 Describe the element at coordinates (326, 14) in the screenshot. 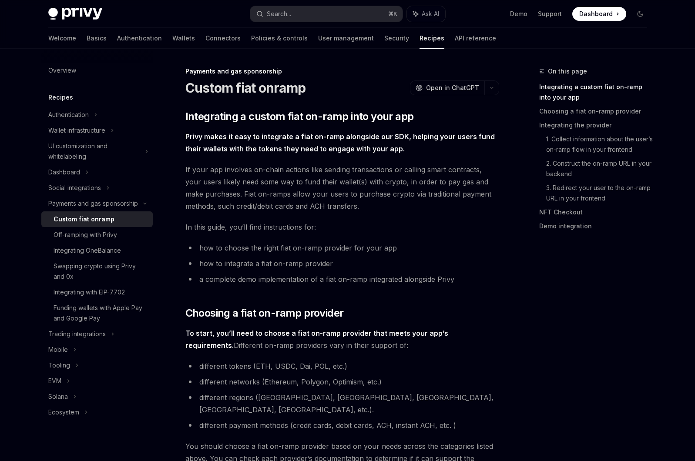

I see `button: Search...⌘K` at that location.